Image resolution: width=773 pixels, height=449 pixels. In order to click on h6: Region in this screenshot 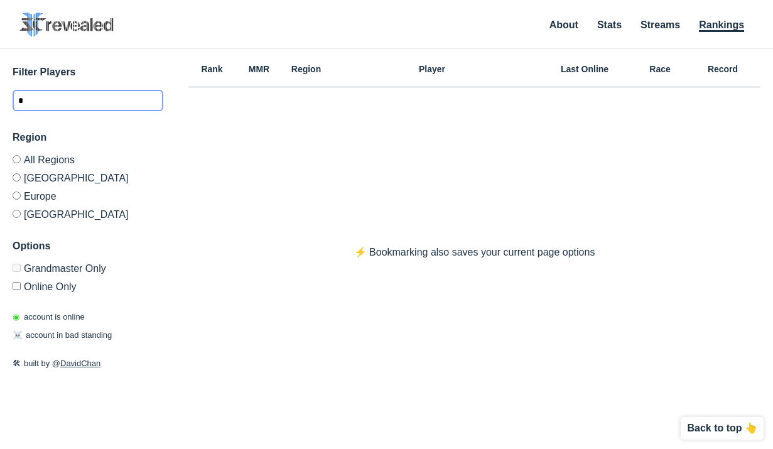, I will do `click(306, 69)`.